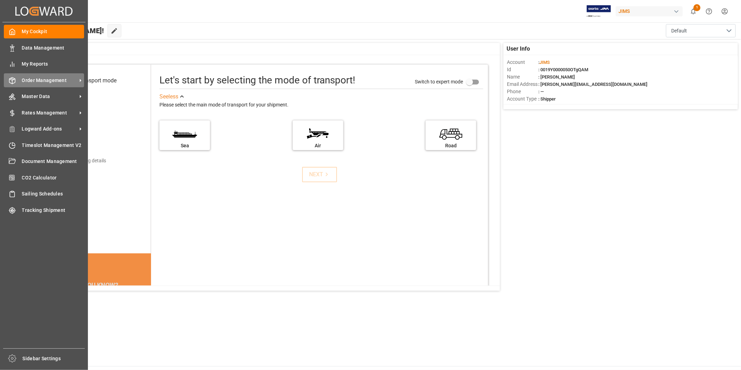 The width and height of the screenshot is (741, 370). Describe the element at coordinates (522, 77) in the screenshot. I see `span: Name` at that location.